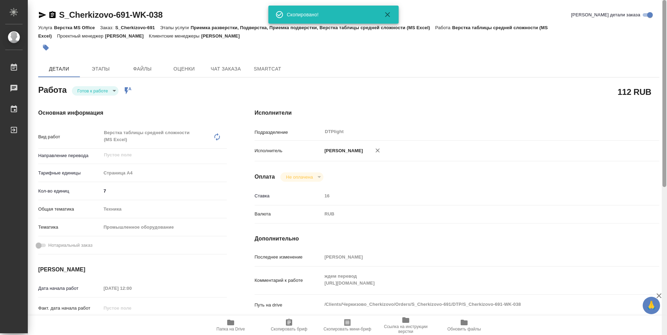 The height and width of the screenshot is (335, 667). Describe the element at coordinates (293, 32) in the screenshot. I see `p: Верстка таблицы средней сложности (MS Excel)` at that location.